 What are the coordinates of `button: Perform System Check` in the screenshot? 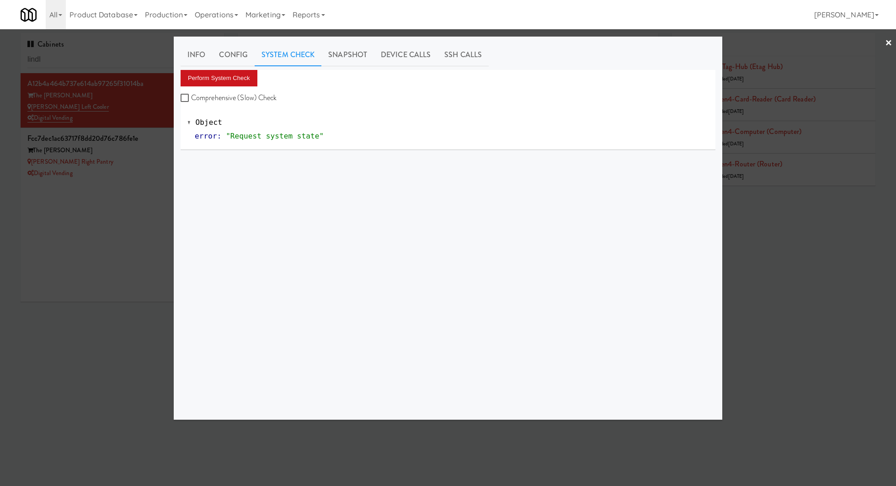 It's located at (219, 78).